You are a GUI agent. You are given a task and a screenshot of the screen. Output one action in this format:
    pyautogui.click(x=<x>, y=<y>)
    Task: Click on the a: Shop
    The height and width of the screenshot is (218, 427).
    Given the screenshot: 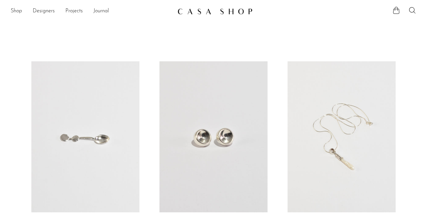 What is the action you would take?
    pyautogui.click(x=16, y=11)
    